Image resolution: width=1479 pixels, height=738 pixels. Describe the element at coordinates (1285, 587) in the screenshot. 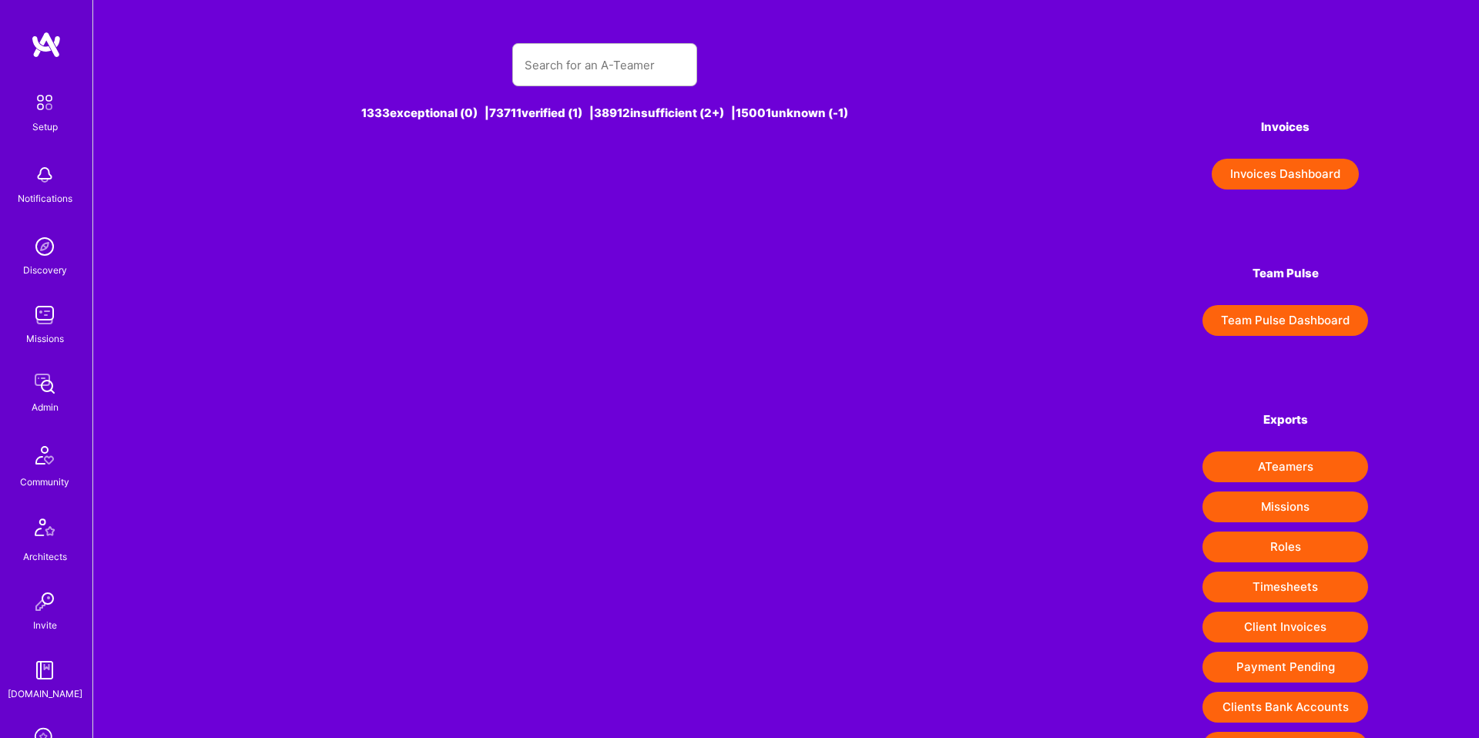

I see `button: Timesheets` at that location.